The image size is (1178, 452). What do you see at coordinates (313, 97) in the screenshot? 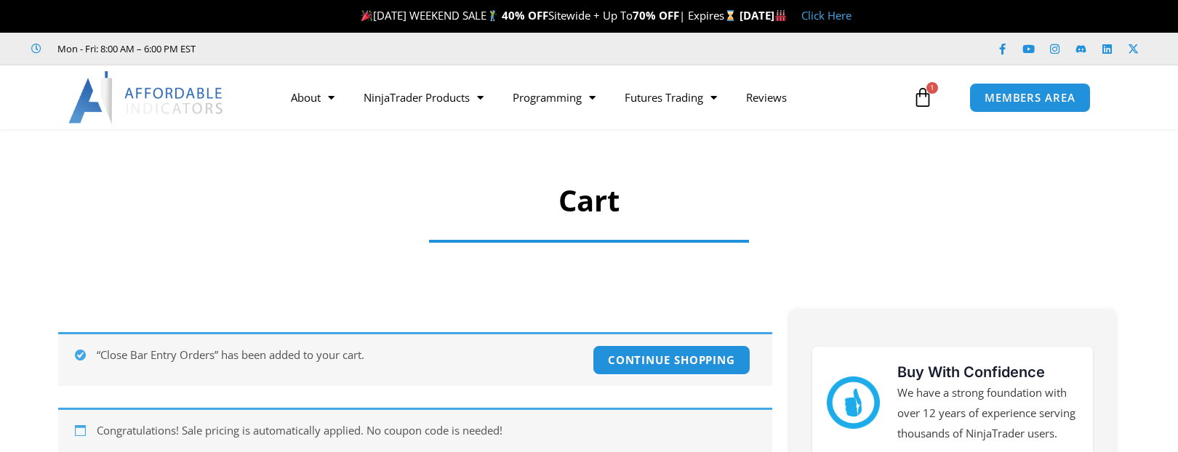
I see `a: About` at bounding box center [313, 97].